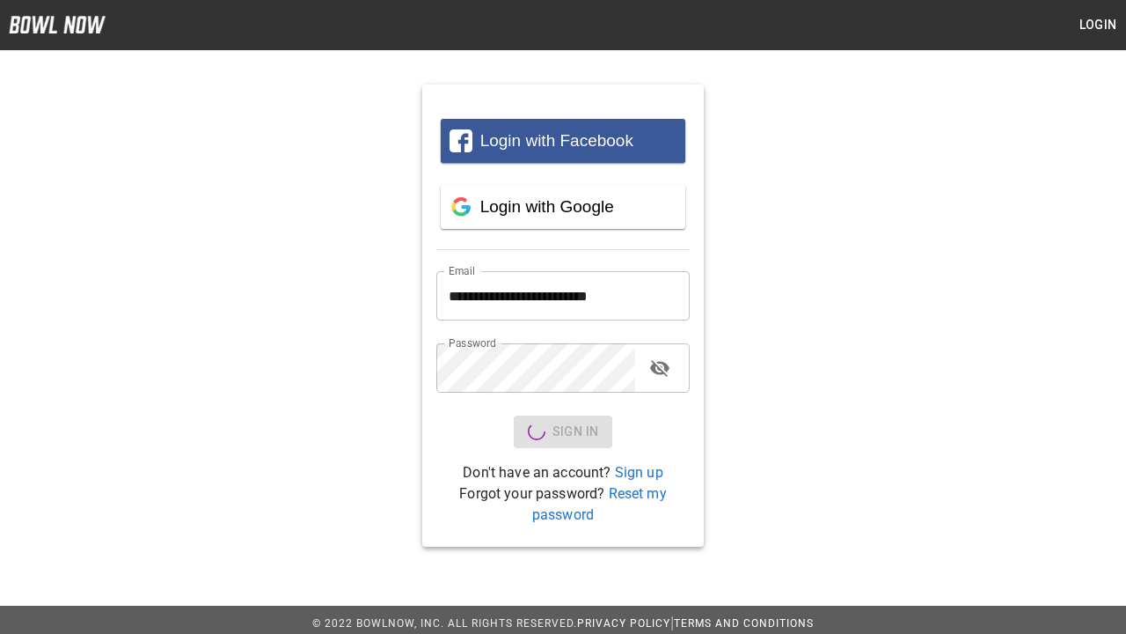 The height and width of the screenshot is (634, 1126). Describe the element at coordinates (563, 207) in the screenshot. I see `button: Login with Google` at that location.